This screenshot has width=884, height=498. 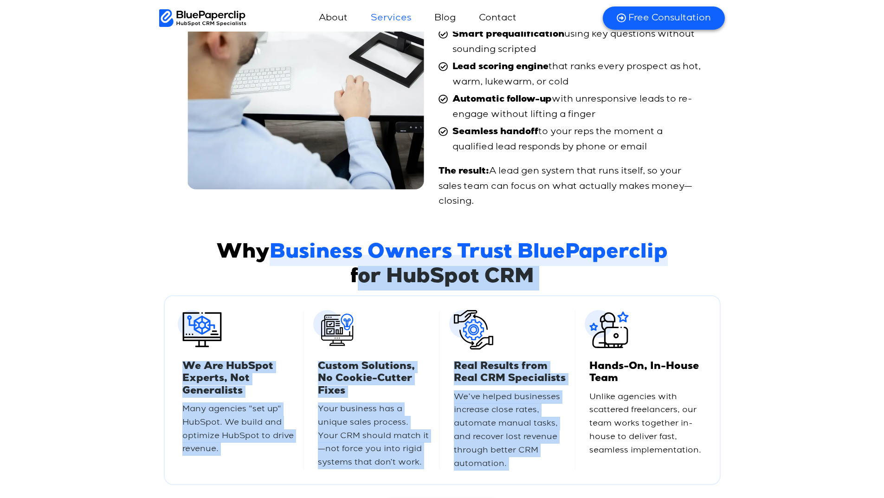 What do you see at coordinates (576, 42) in the screenshot?
I see `span: using key questions without sounding scripted` at bounding box center [576, 42].